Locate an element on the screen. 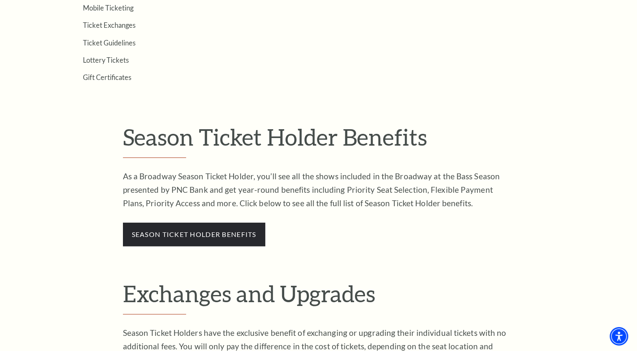  a: Ticket Guidelines is located at coordinates (109, 43).